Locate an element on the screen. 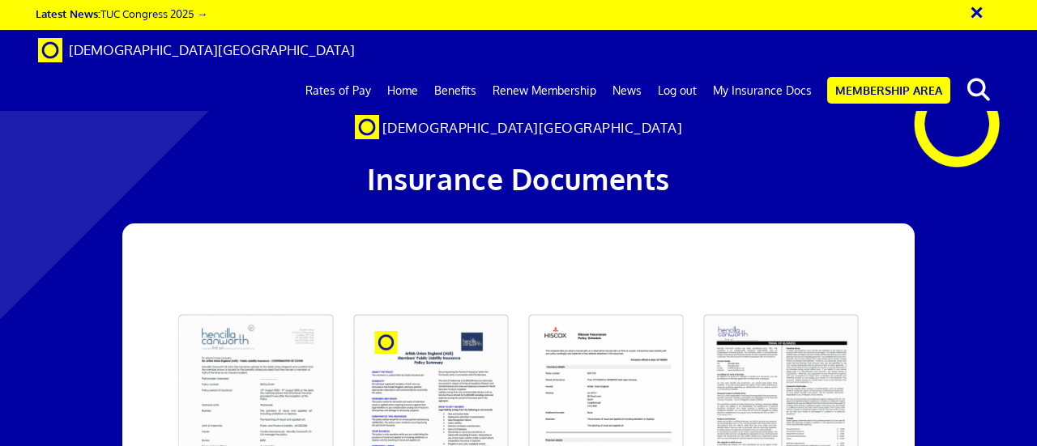  a: Latest News:TUC Congress 2025 → is located at coordinates (121, 13).